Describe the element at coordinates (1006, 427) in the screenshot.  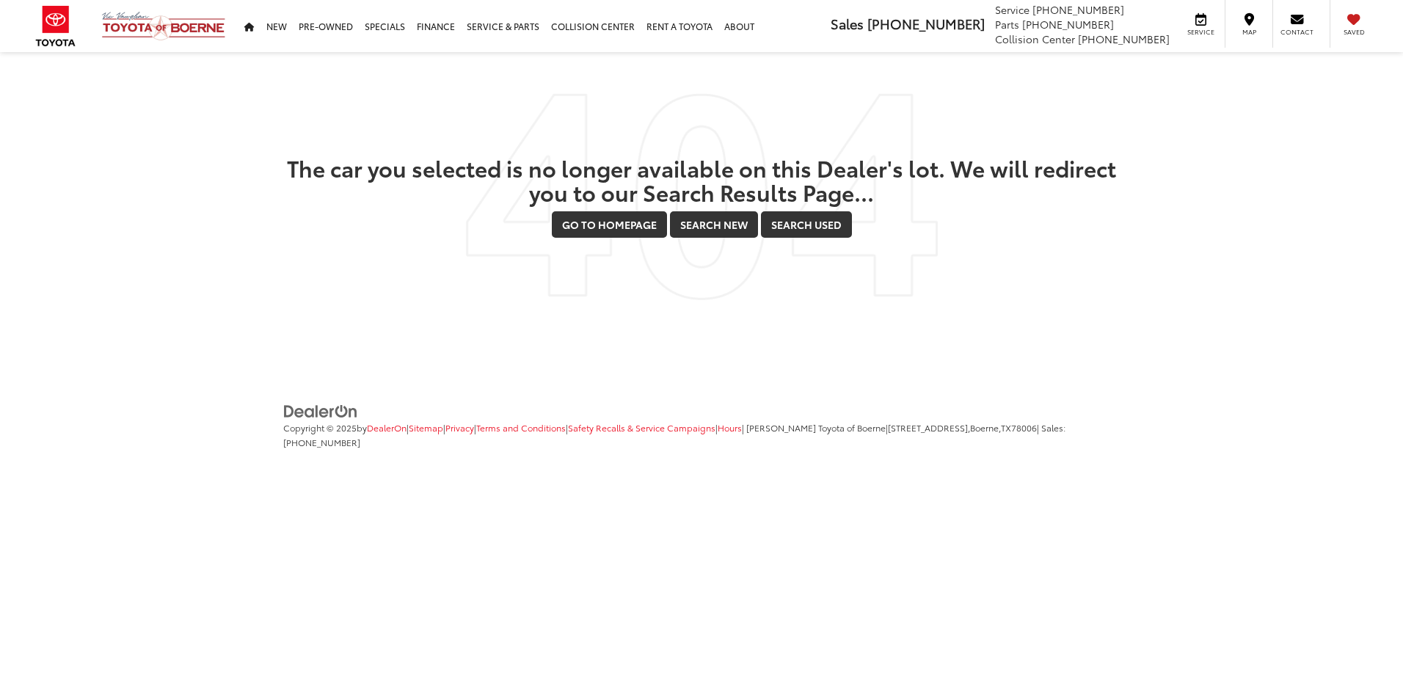
I see `span: TX` at that location.